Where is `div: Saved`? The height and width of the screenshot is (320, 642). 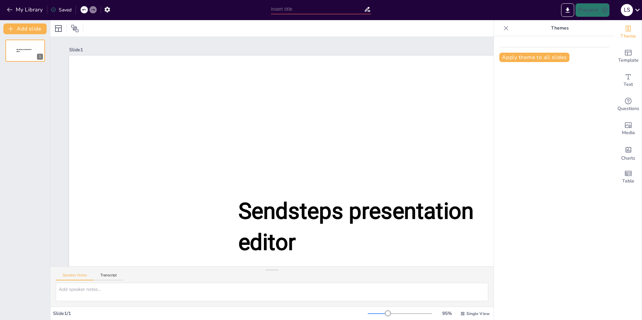
div: Saved is located at coordinates (61, 10).